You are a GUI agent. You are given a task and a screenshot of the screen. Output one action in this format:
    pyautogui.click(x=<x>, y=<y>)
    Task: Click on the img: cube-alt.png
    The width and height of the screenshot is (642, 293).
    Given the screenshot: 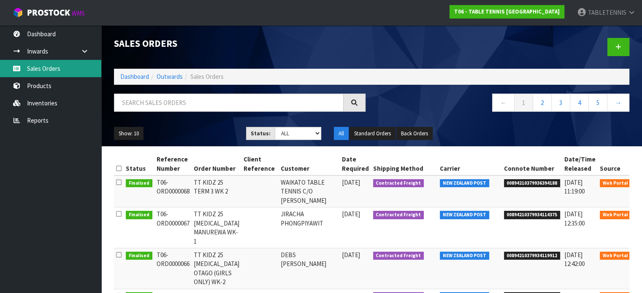 What is the action you would take?
    pyautogui.click(x=18, y=12)
    